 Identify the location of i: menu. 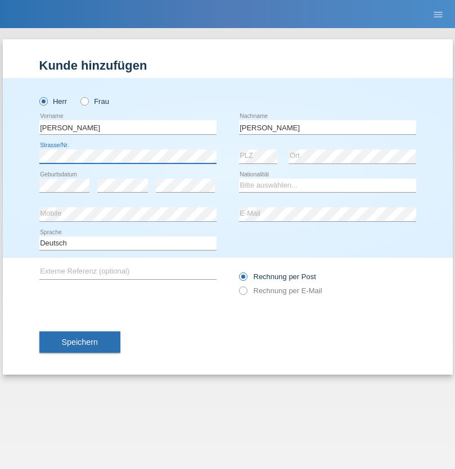
(438, 15).